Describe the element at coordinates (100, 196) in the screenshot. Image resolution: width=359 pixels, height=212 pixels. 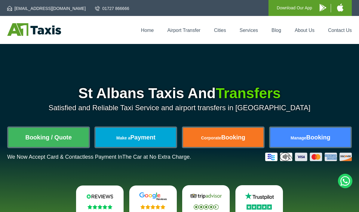
I see `img: Reviews.io` at that location.